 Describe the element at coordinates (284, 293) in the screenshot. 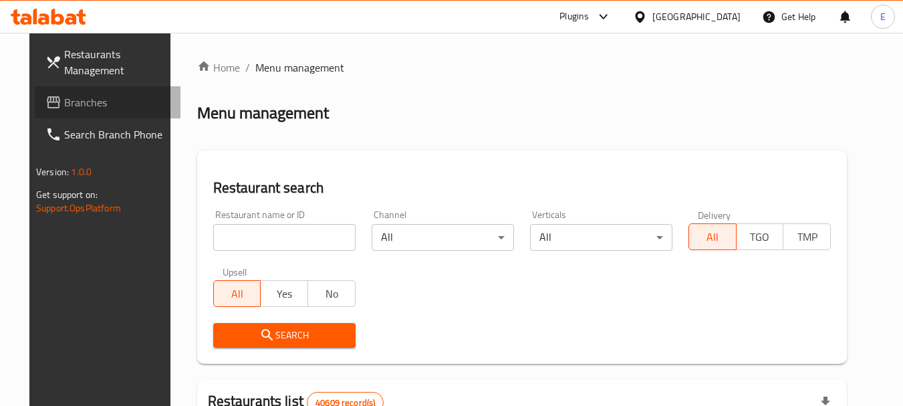

I see `button: Yes` at that location.